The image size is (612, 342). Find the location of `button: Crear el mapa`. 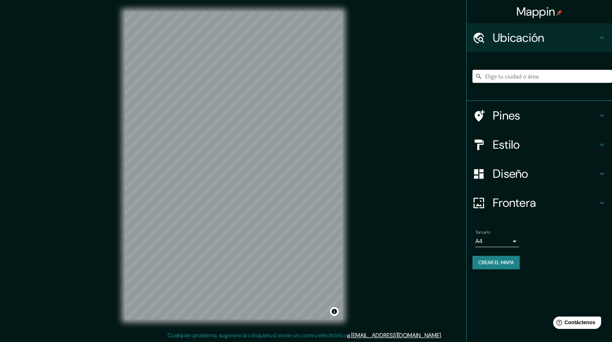

button: Crear el mapa is located at coordinates (496, 262).